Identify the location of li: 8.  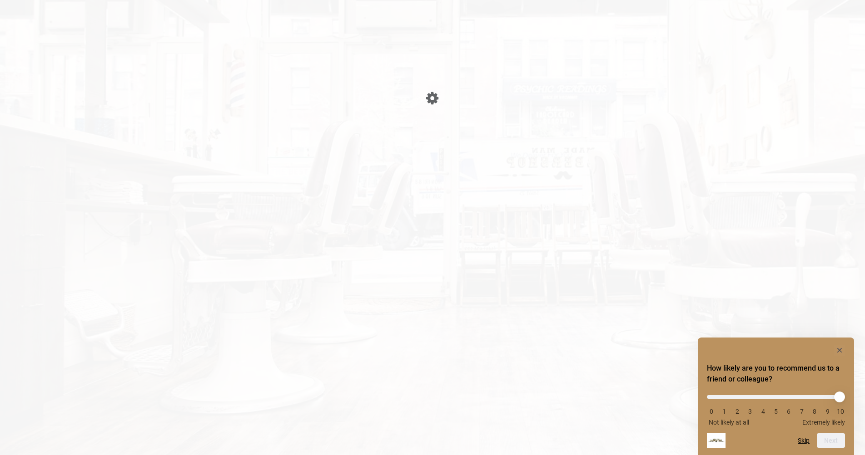
(814, 412).